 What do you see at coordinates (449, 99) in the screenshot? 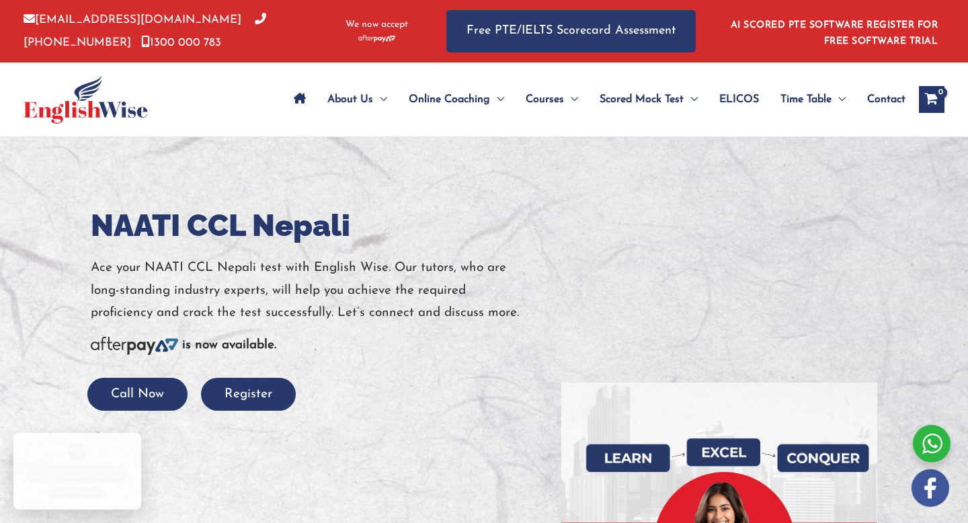
I see `span: Online Coaching` at bounding box center [449, 99].